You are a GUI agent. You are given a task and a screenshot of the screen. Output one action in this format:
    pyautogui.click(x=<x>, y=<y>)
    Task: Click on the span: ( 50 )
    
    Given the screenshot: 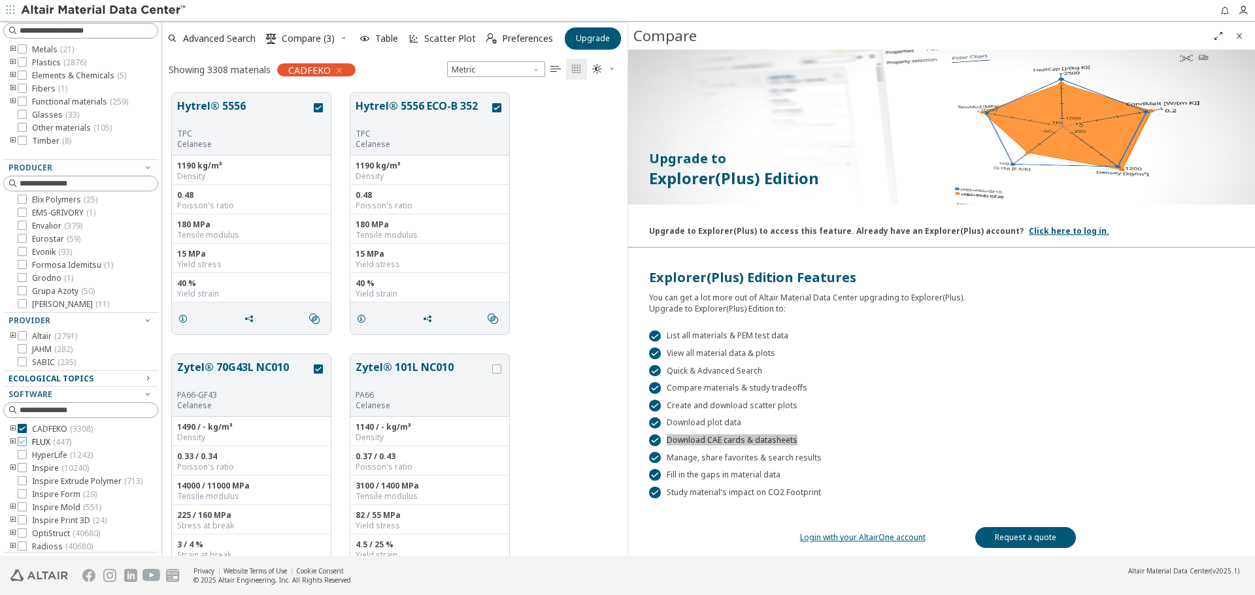 What is the action you would take?
    pyautogui.click(x=88, y=291)
    